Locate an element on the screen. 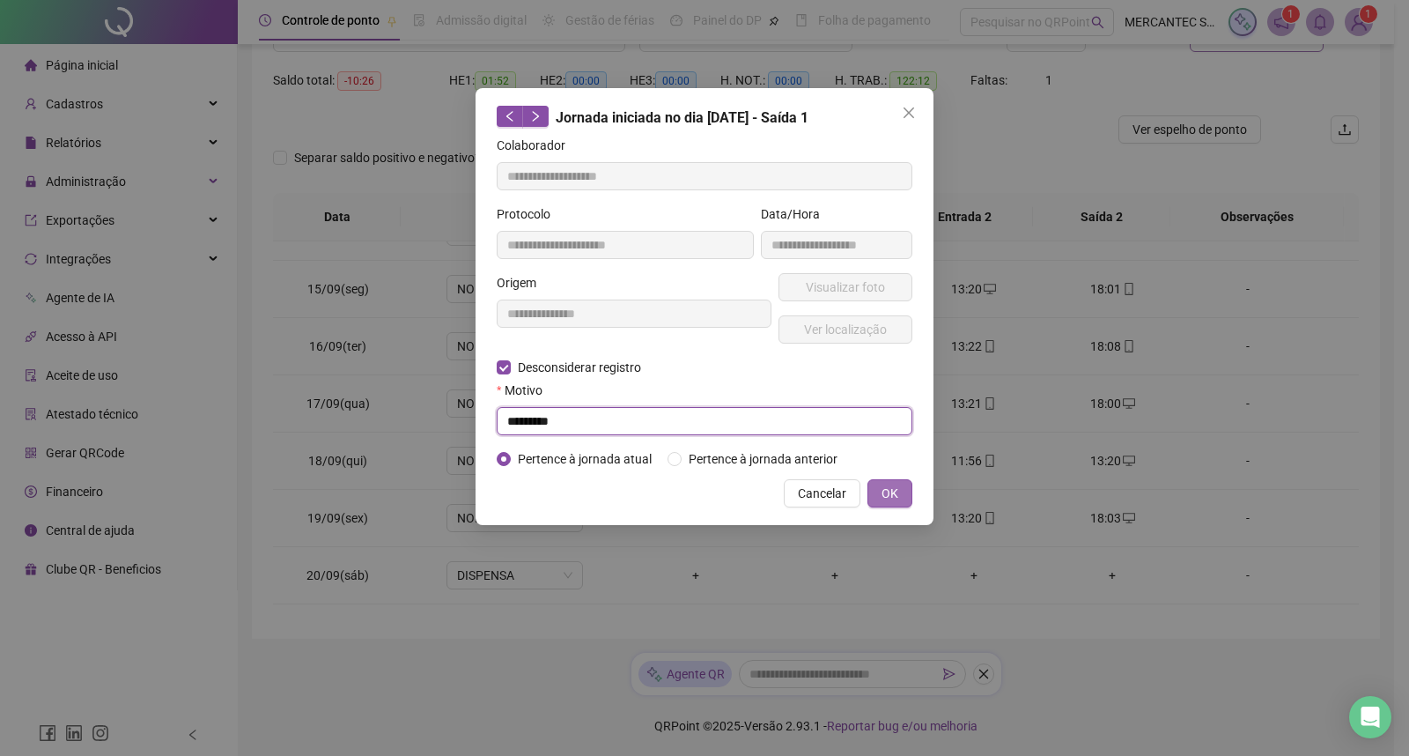  button: Close is located at coordinates (909, 113).